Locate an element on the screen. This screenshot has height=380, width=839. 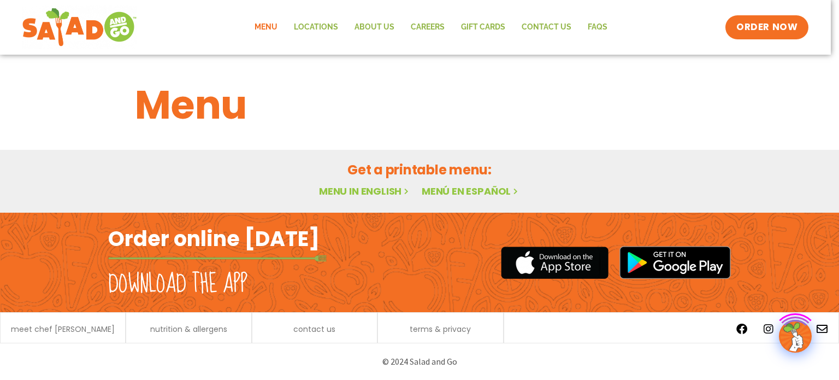
a: contact us is located at coordinates (314, 329).